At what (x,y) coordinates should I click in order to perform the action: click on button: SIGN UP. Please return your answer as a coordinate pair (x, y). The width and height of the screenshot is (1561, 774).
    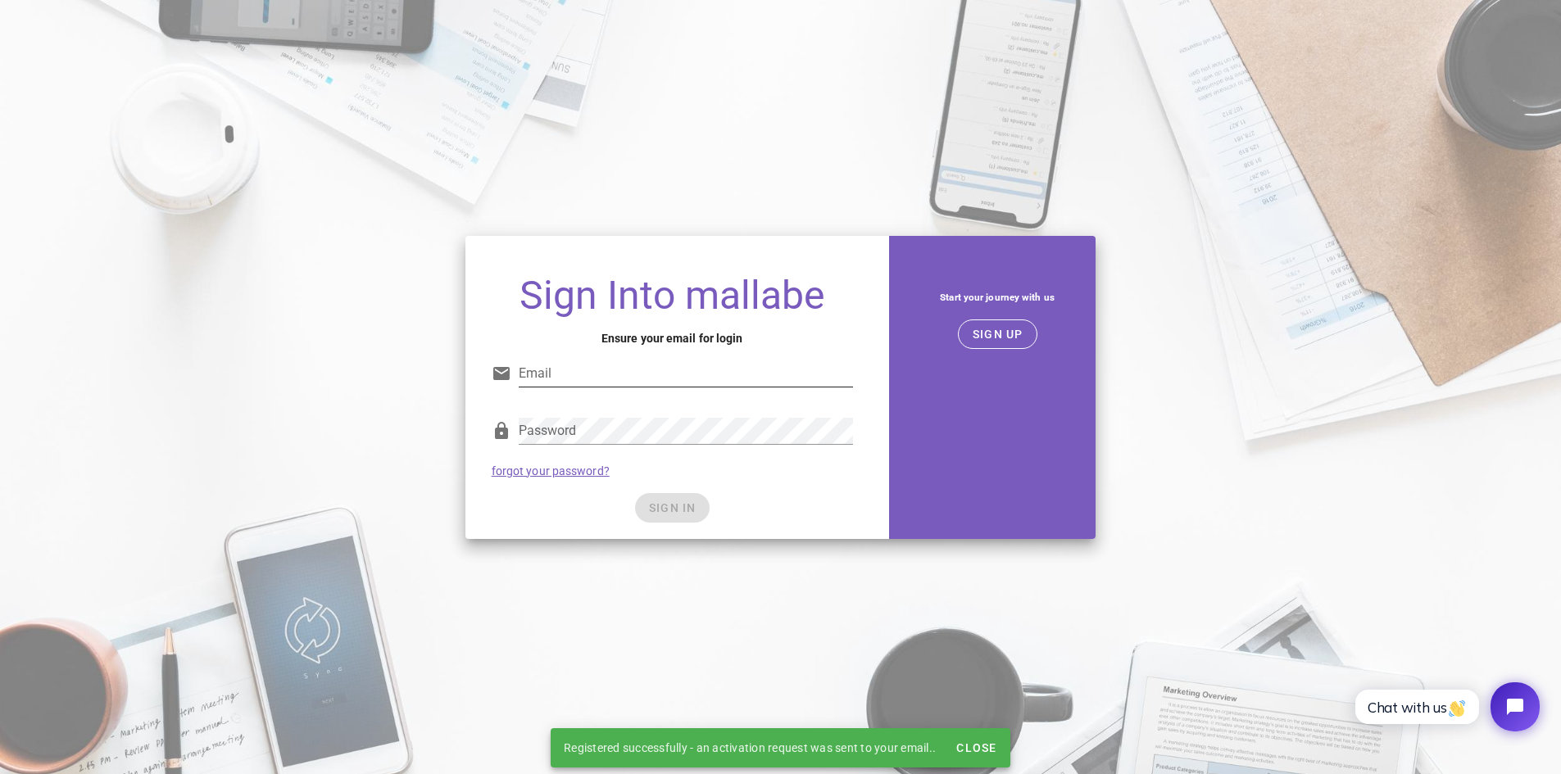
    Looking at the image, I should click on (997, 334).